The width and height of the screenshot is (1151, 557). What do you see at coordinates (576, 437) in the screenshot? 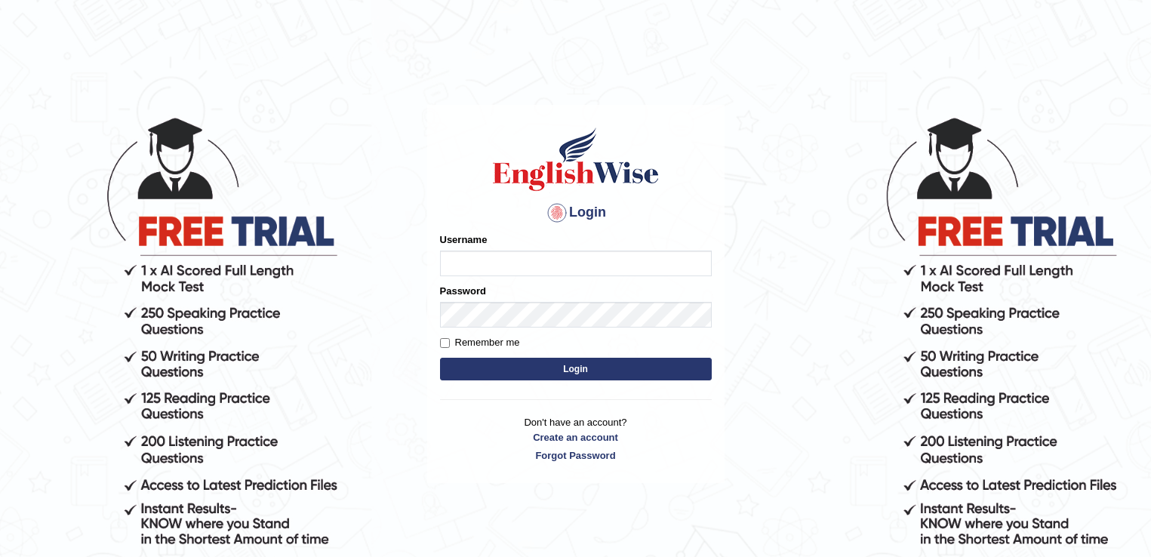
I see `a: Create an account` at bounding box center [576, 437].